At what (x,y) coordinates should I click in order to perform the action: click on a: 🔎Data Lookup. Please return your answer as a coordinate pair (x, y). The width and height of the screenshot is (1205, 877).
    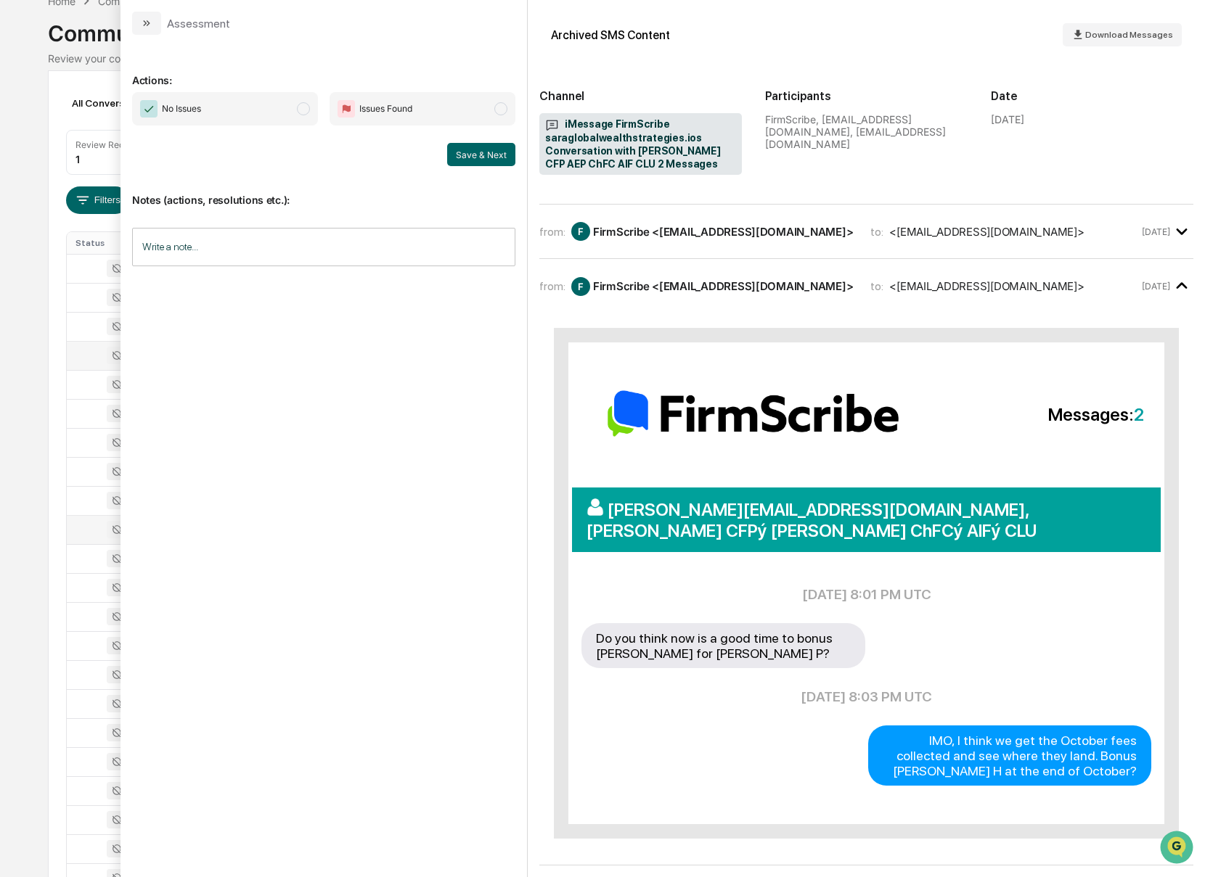
    Looking at the image, I should click on (53, 218).